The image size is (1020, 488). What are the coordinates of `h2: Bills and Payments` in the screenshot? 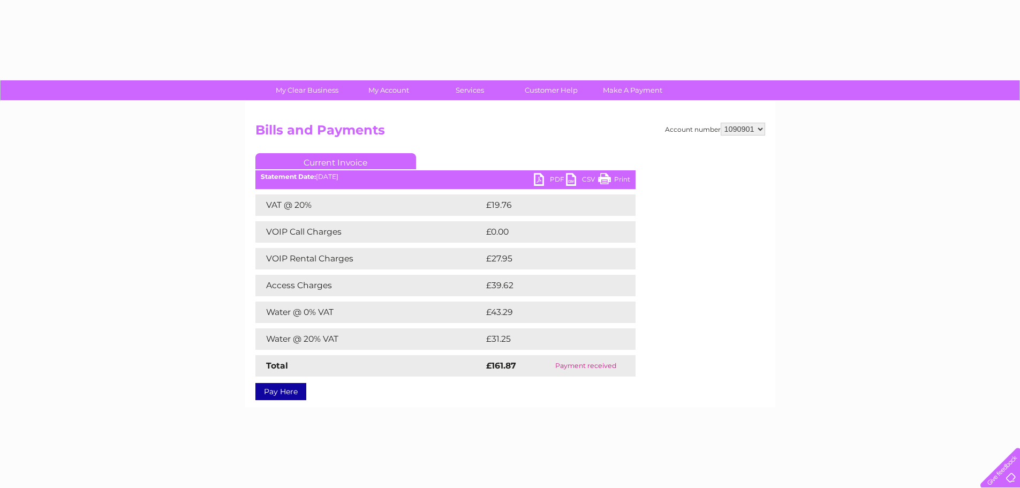 It's located at (510, 133).